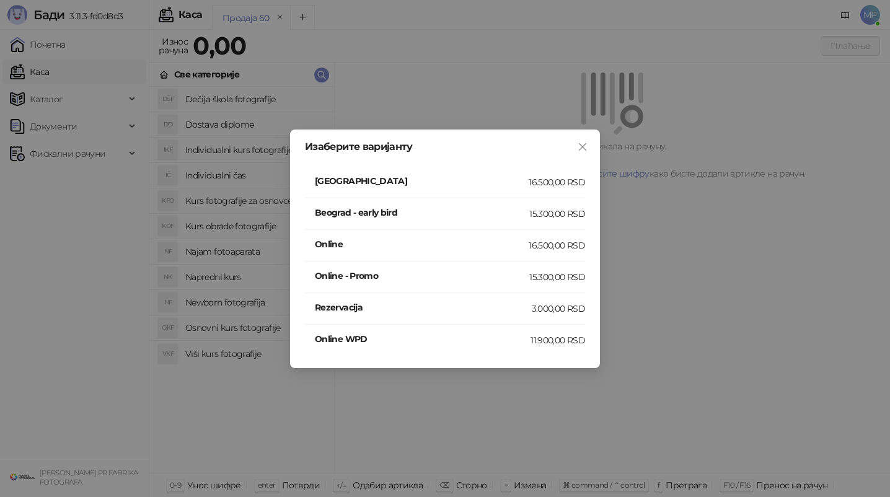 The image size is (890, 497). Describe the element at coordinates (583, 147) in the screenshot. I see `button: Close` at that location.